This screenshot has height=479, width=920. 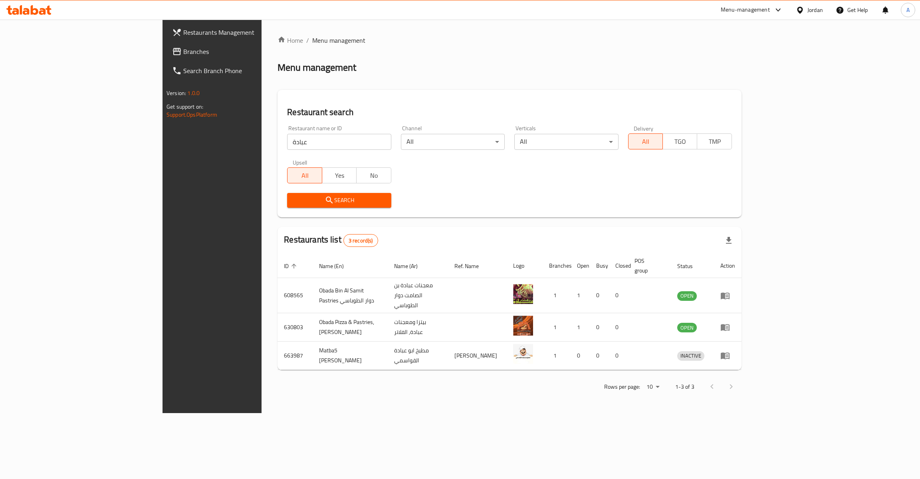 I want to click on span: Name (En), so click(x=337, y=266).